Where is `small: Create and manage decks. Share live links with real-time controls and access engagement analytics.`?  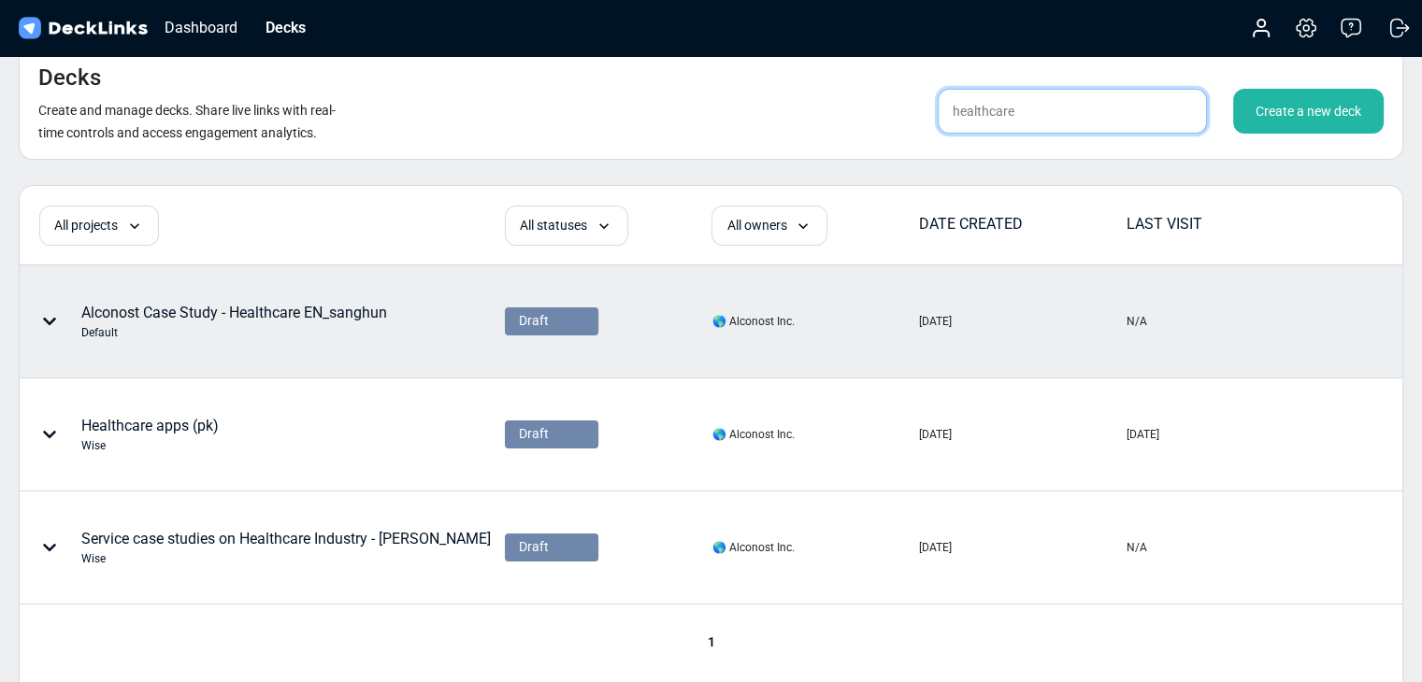
small: Create and manage decks. Share live links with real-time controls and access engagement analytics. is located at coordinates (187, 122).